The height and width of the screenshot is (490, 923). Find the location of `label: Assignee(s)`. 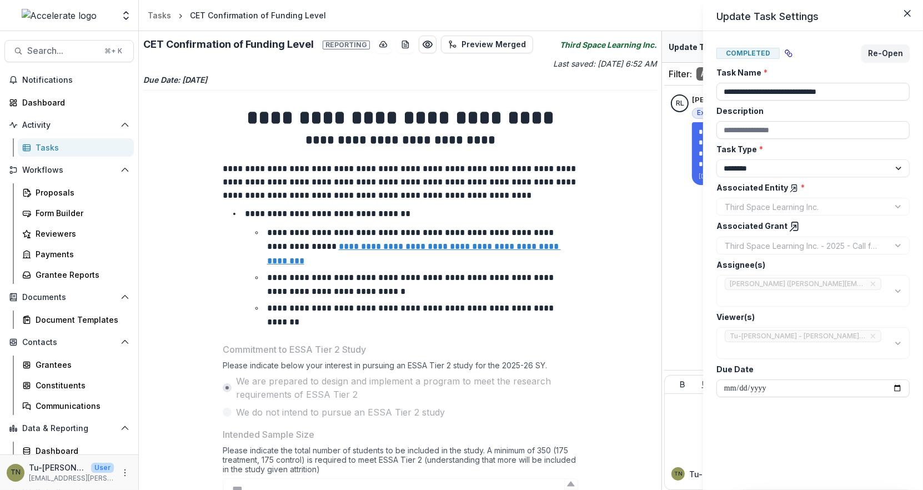

label: Assignee(s) is located at coordinates (810, 264).